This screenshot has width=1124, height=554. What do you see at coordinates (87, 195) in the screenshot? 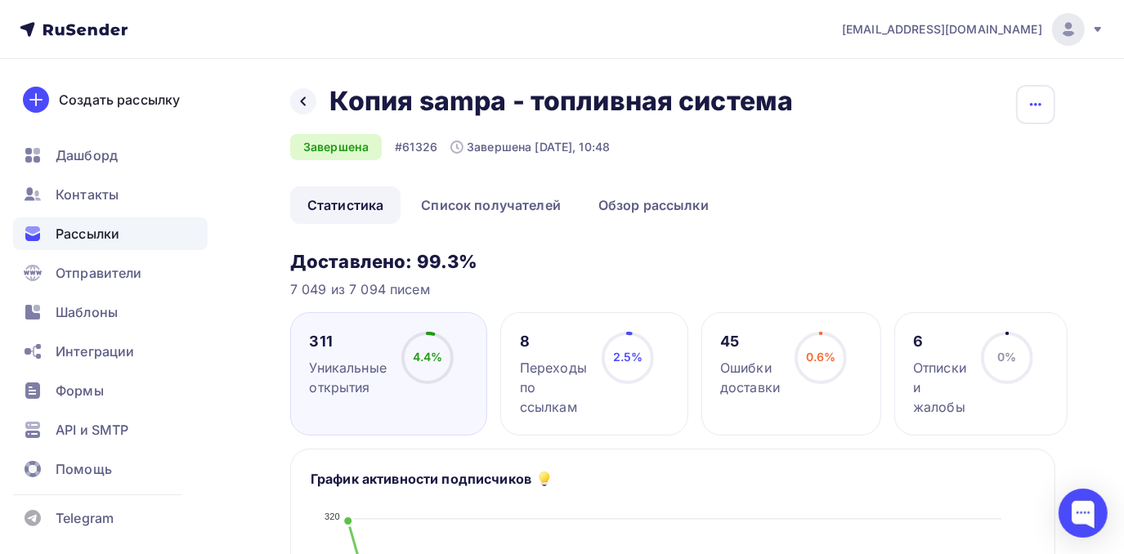
I see `span: Контакты` at bounding box center [87, 195].